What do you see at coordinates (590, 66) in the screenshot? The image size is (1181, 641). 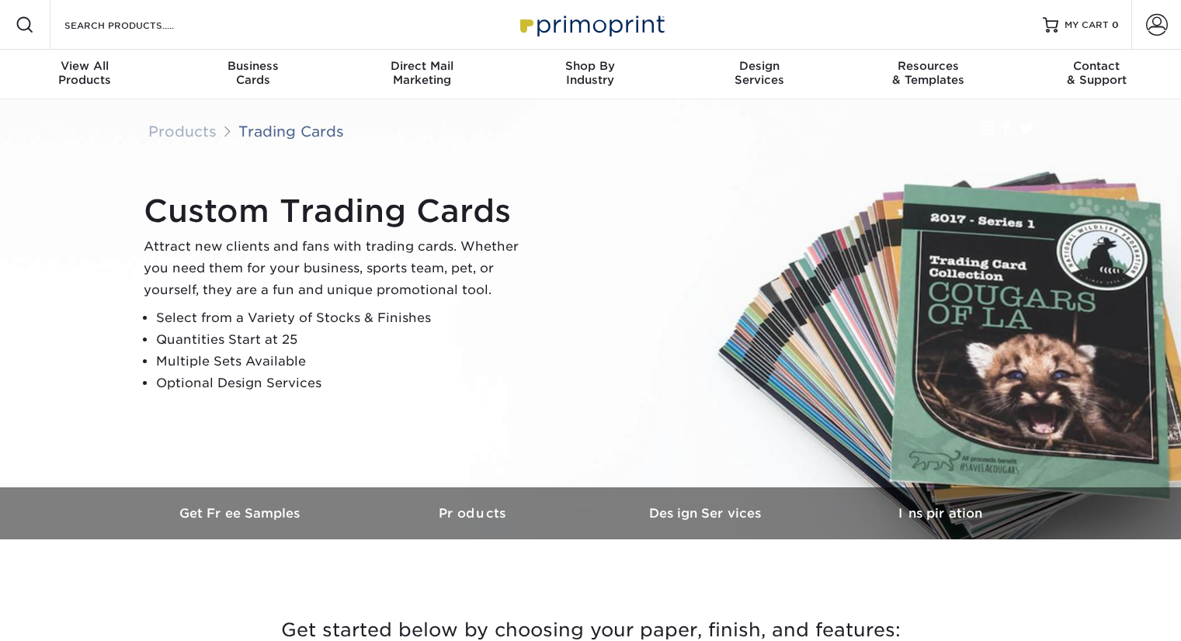 I see `span: Shop By` at bounding box center [590, 66].